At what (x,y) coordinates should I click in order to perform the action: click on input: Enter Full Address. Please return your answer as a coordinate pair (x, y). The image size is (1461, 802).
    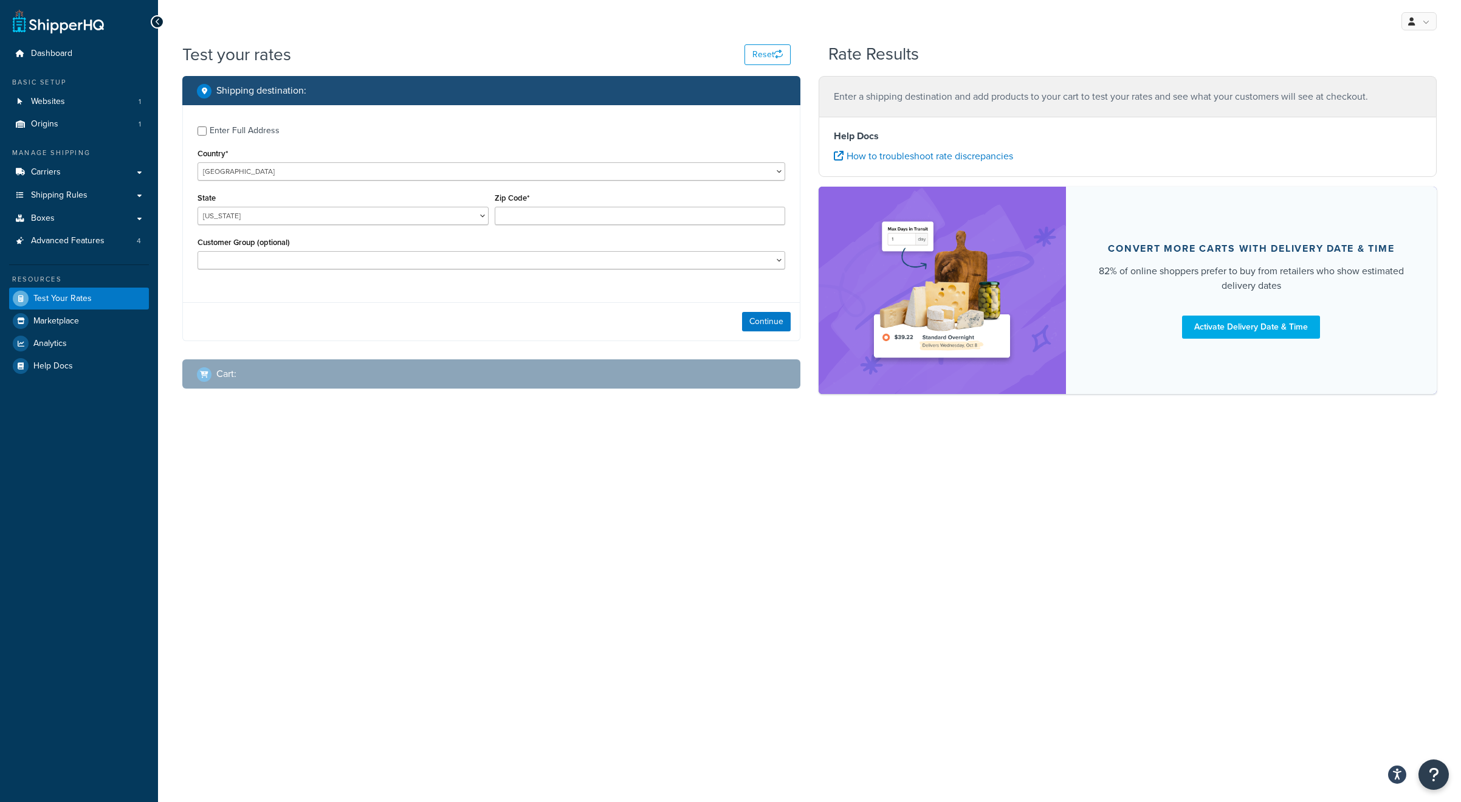
    Looking at the image, I should click on (202, 131).